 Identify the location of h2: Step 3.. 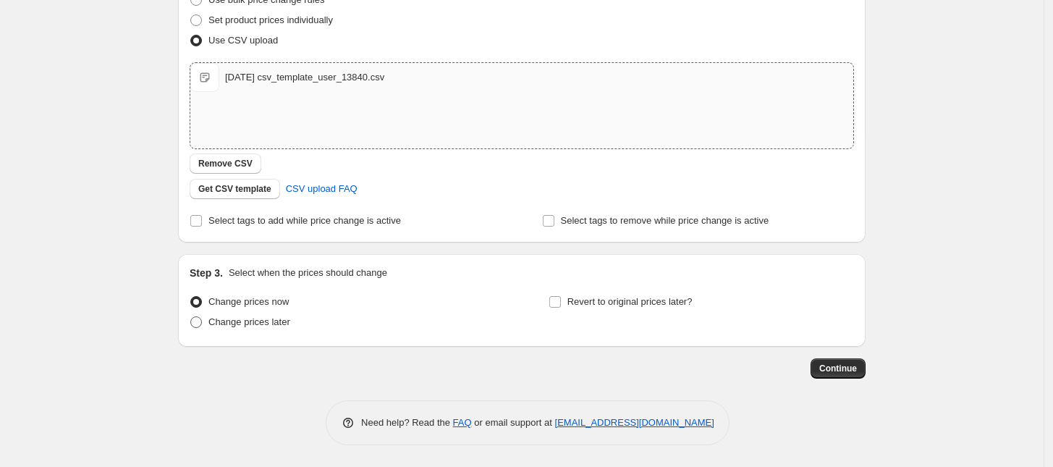
(206, 273).